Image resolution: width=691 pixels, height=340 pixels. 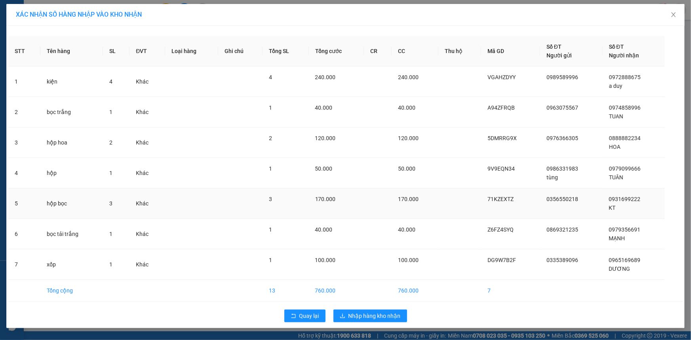 What do you see at coordinates (116, 51) in the screenshot?
I see `th: SL` at bounding box center [116, 51].